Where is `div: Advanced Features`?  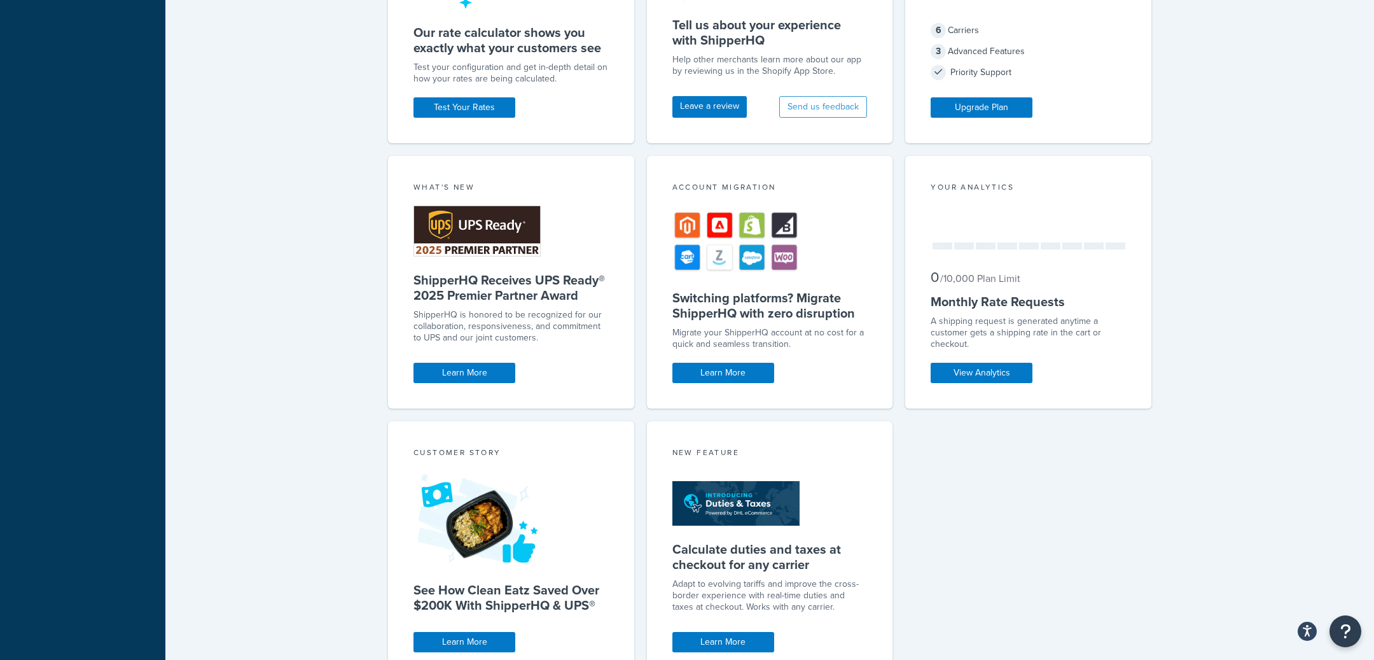 div: Advanced Features is located at coordinates (1028, 52).